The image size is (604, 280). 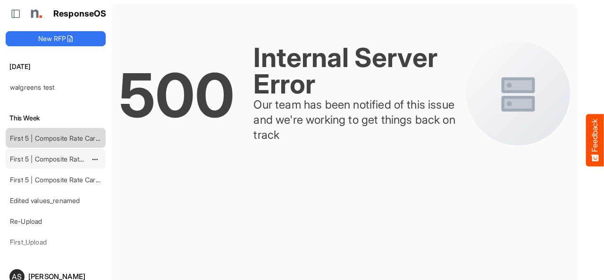 I want to click on a: Edited values_renamed, so click(x=45, y=200).